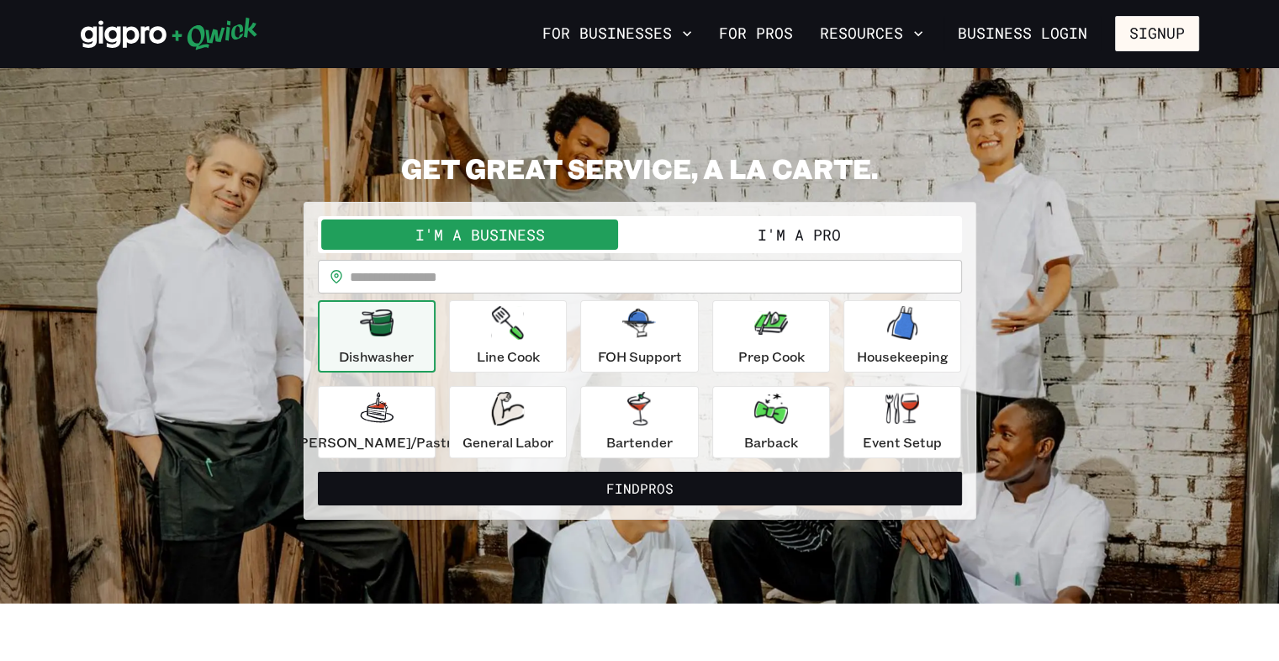 Image resolution: width=1279 pixels, height=661 pixels. I want to click on button: Event Setup, so click(902, 422).